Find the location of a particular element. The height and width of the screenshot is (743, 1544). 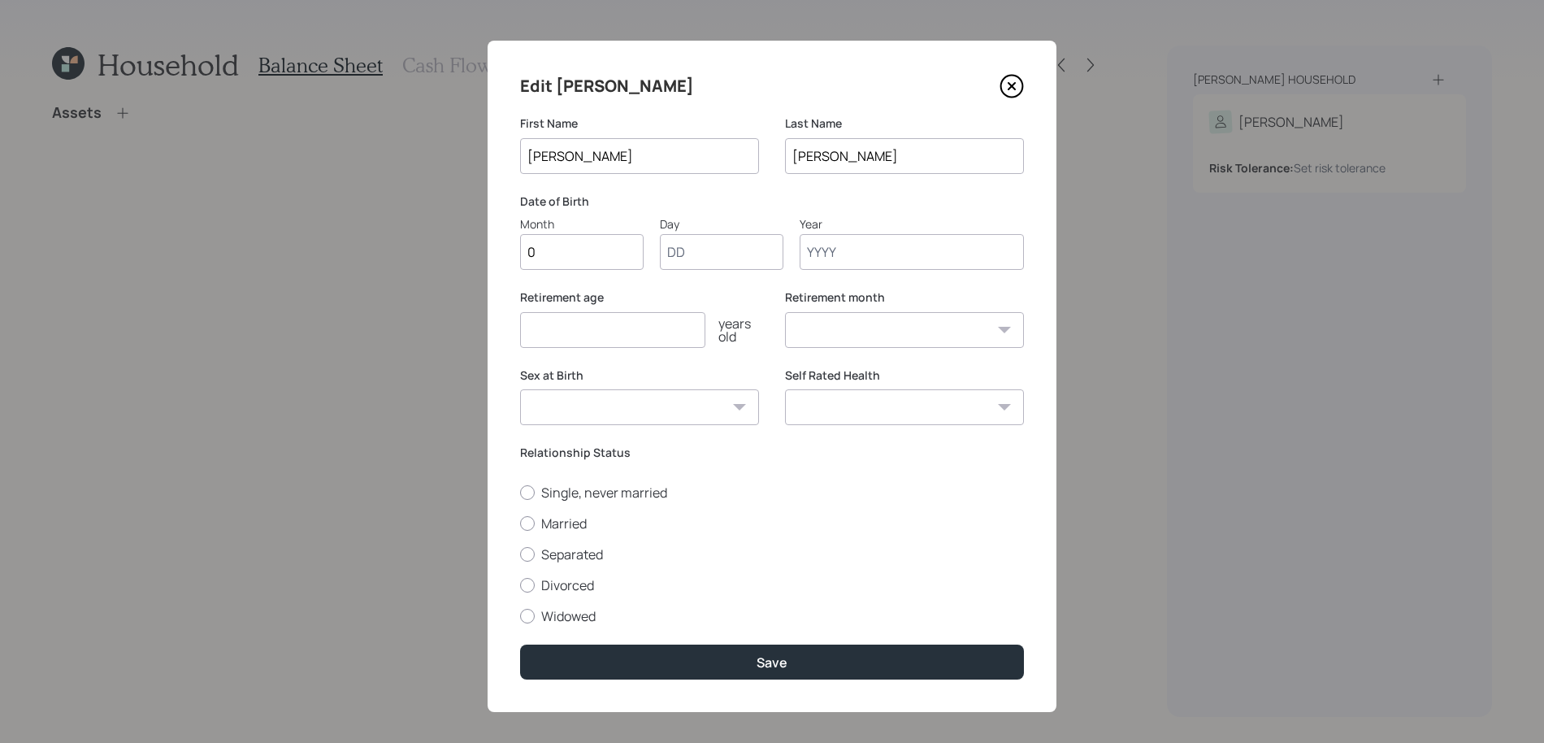

div: Day is located at coordinates (722, 223).